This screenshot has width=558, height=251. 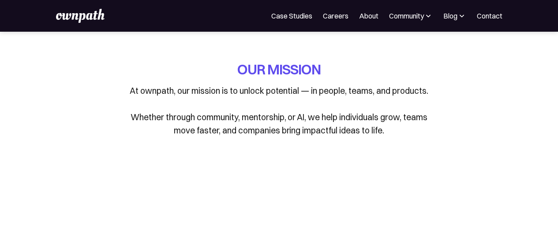 What do you see at coordinates (292, 16) in the screenshot?
I see `a: Case Studies` at bounding box center [292, 16].